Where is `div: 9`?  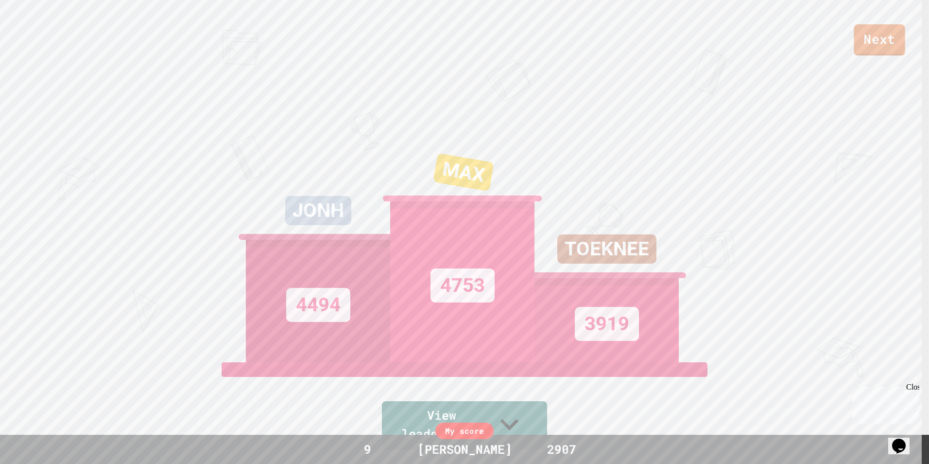
div: 9 is located at coordinates (367, 449).